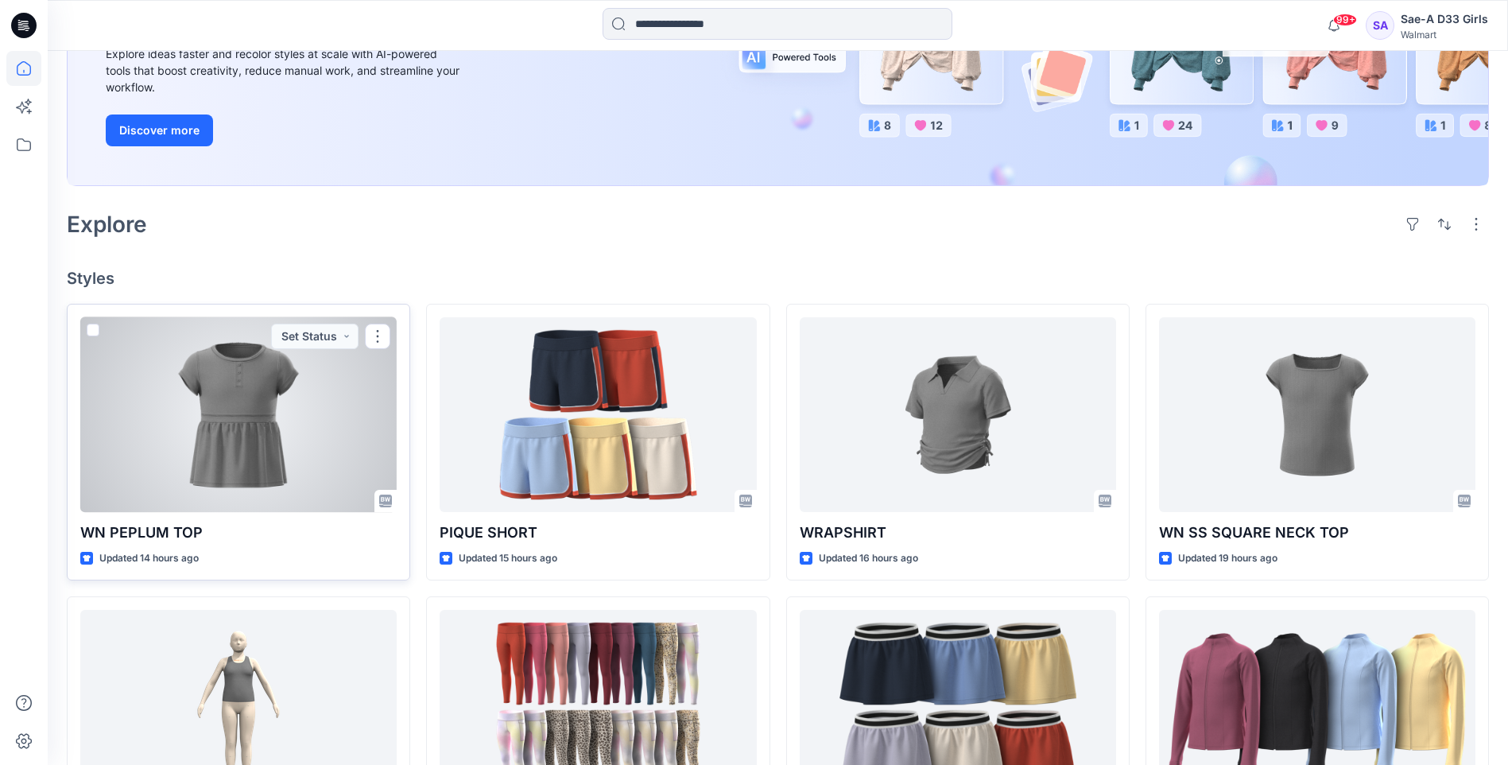 The image size is (1508, 765). What do you see at coordinates (285, 70) in the screenshot?
I see `div: Explore ideas faster and recolor styles at scale with AI-powered tools that boost creativity, red...` at bounding box center [285, 70].